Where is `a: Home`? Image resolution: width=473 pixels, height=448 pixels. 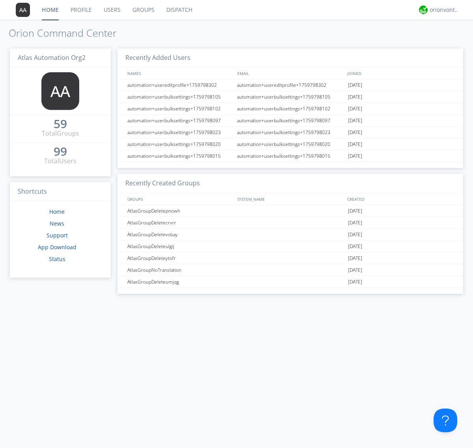 a: Home is located at coordinates (57, 211).